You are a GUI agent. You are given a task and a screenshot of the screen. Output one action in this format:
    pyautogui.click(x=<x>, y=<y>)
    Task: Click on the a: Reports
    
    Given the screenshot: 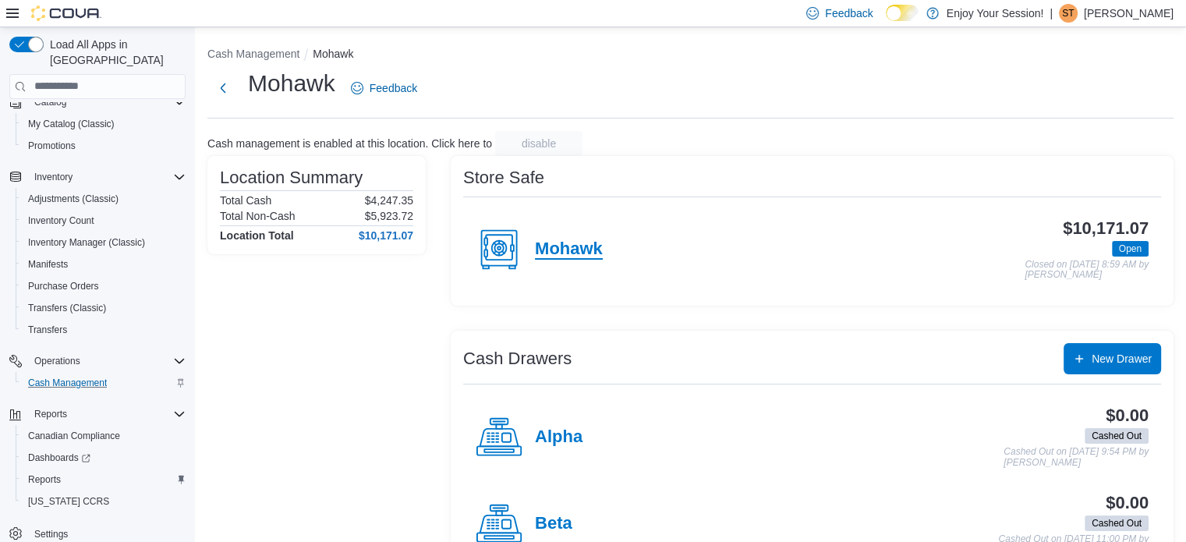 What is the action you would take?
    pyautogui.click(x=44, y=479)
    